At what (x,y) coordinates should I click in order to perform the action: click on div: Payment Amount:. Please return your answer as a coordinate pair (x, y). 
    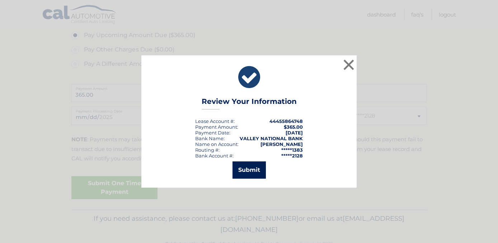
    Looking at the image, I should click on (217, 127).